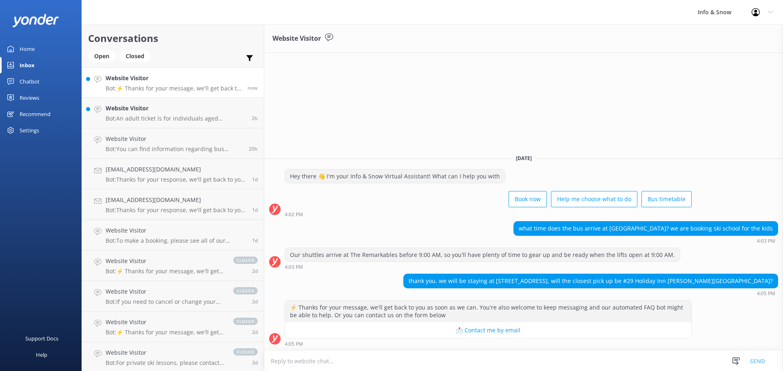 The height and width of the screenshot is (371, 783). I want to click on span: Aug 24 2025 02:25pm (UTC +12:00) Pacific/Auckland, so click(255, 179).